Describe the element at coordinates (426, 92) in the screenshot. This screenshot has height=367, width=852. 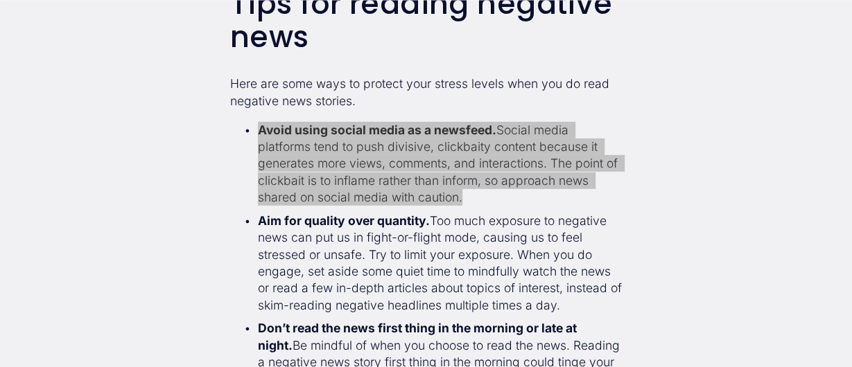
I see `p: Here are some ways to protect your stress levels when you do read negative news stories.` at that location.